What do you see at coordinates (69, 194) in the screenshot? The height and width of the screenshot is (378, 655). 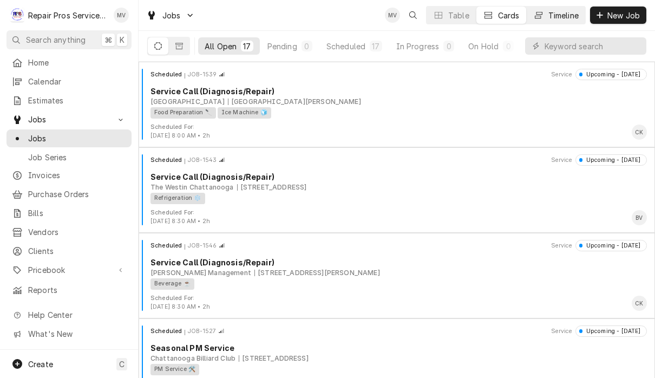 I see `a: Purchase Orders` at bounding box center [69, 194].